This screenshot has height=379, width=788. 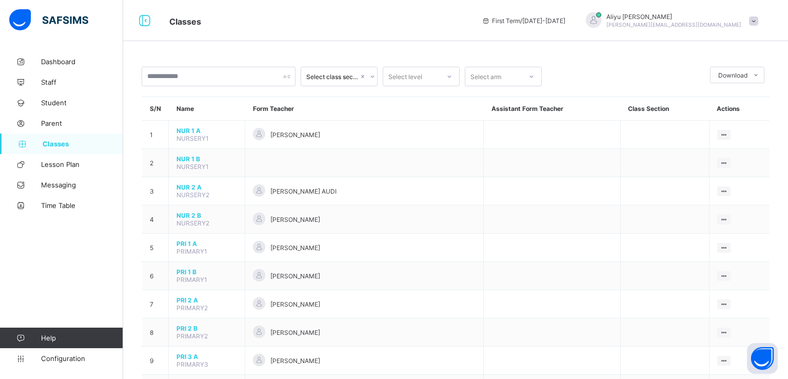 I want to click on th: Class Section, so click(x=664, y=109).